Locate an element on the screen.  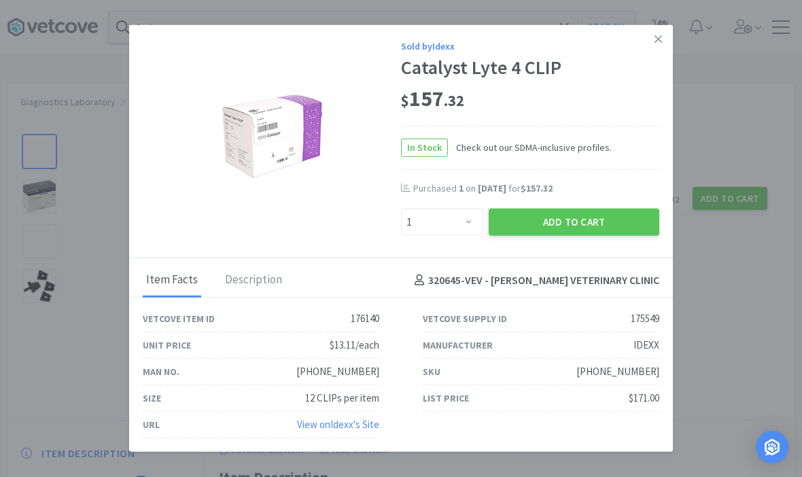
div: Purchased on for is located at coordinates (536, 188).